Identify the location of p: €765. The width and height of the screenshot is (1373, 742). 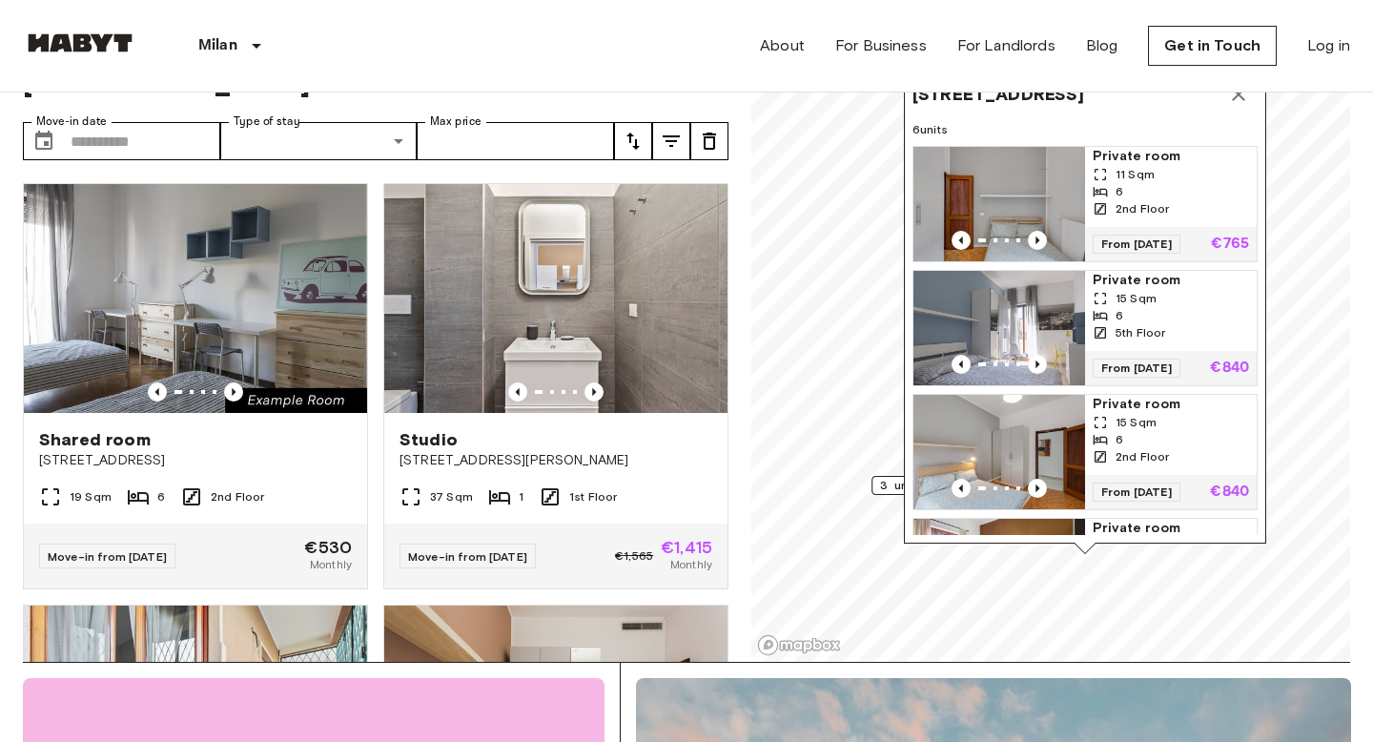
(1230, 244).